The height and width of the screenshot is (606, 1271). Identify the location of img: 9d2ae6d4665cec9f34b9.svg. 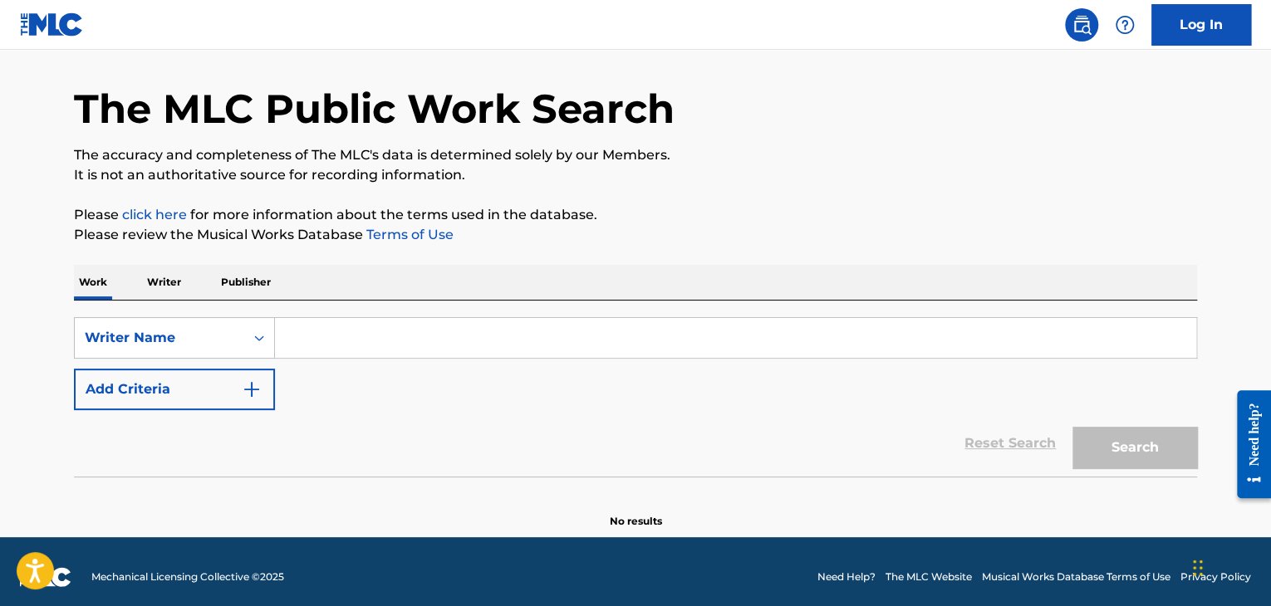
(252, 390).